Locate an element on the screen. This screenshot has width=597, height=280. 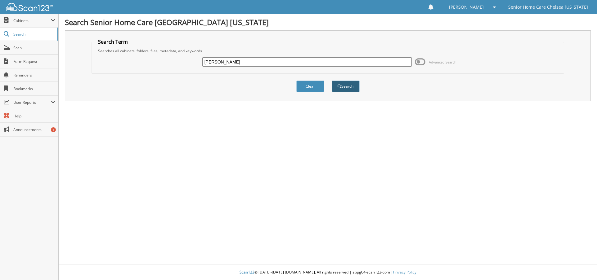
span: Scan123 is located at coordinates (247, 272).